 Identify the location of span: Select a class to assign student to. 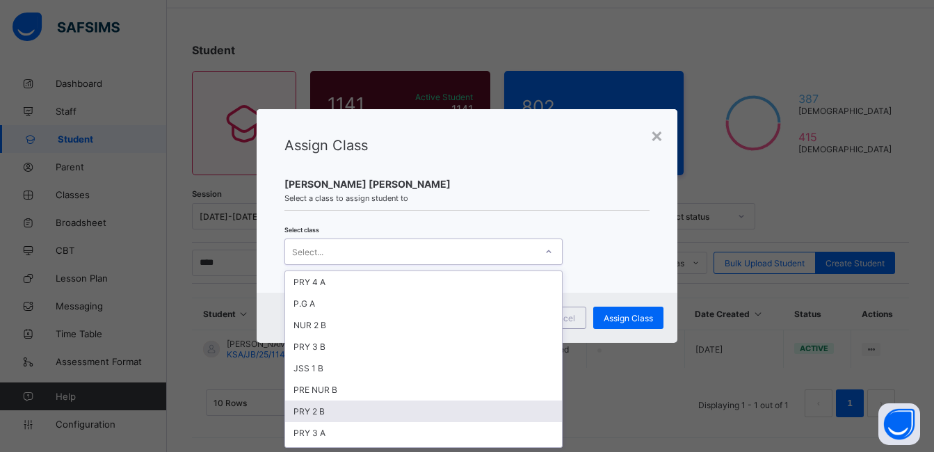
(466, 198).